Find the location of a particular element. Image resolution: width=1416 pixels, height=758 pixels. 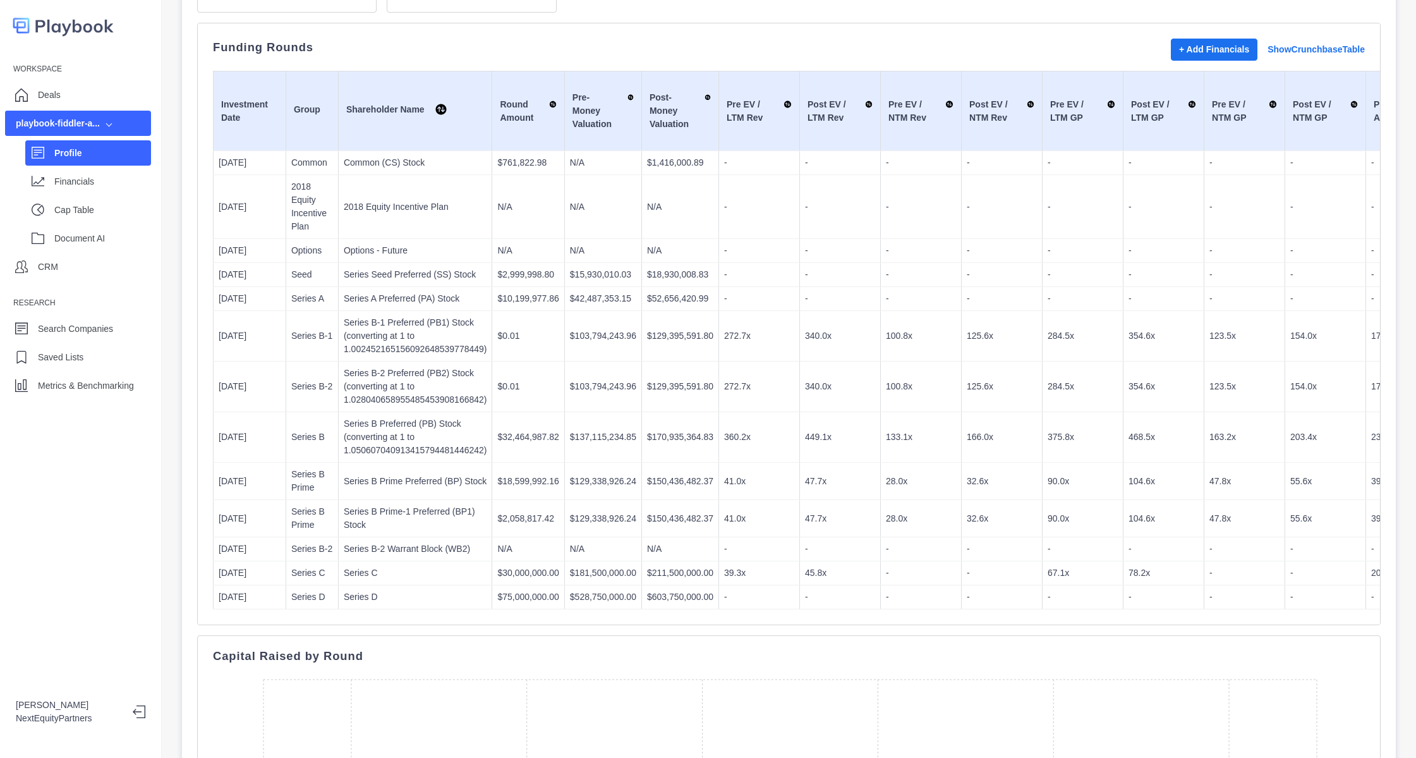

p: 100.8x is located at coordinates (921, 386).